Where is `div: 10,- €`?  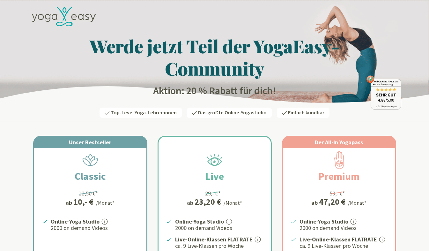
div: 10,- € is located at coordinates (83, 202).